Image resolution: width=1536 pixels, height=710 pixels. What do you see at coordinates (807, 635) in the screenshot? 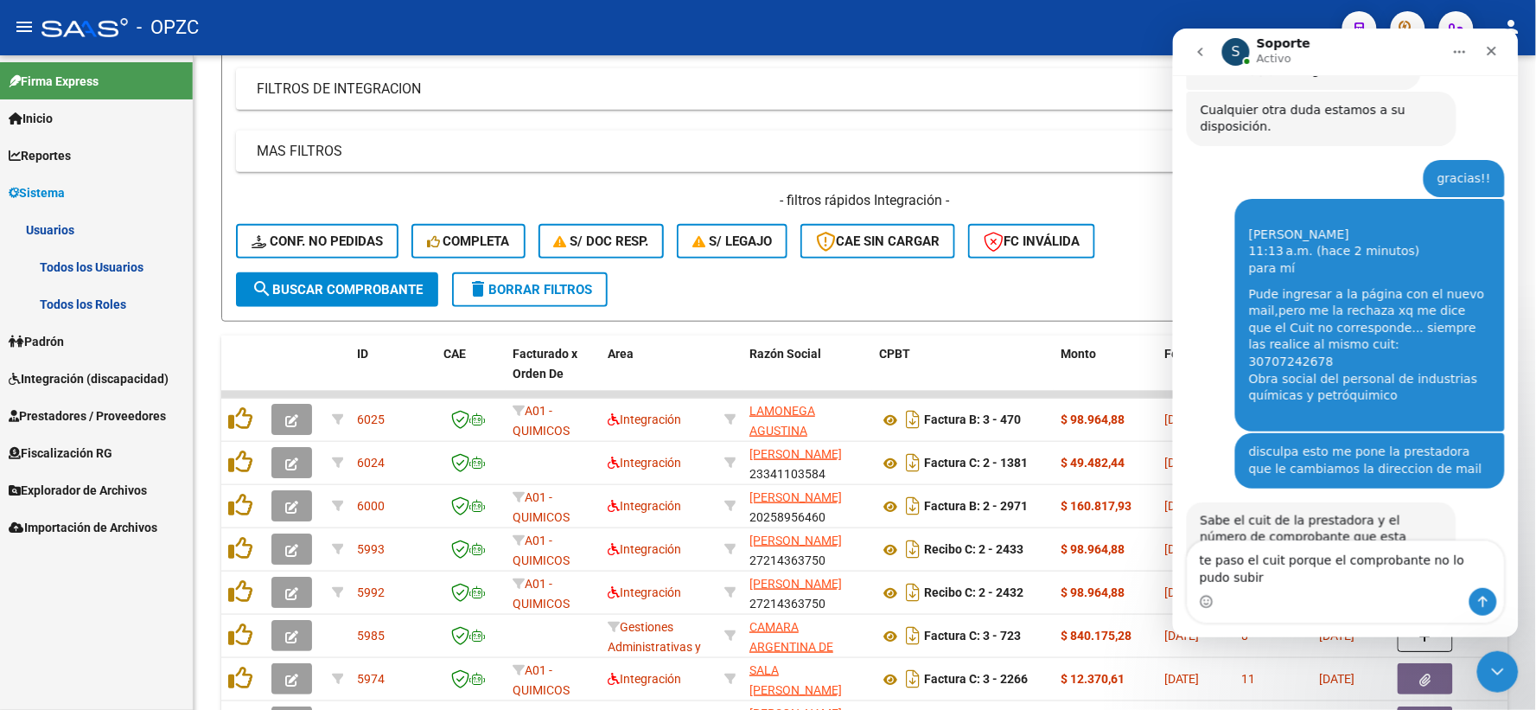
I see `div: 30716109972` at bounding box center [807, 635].